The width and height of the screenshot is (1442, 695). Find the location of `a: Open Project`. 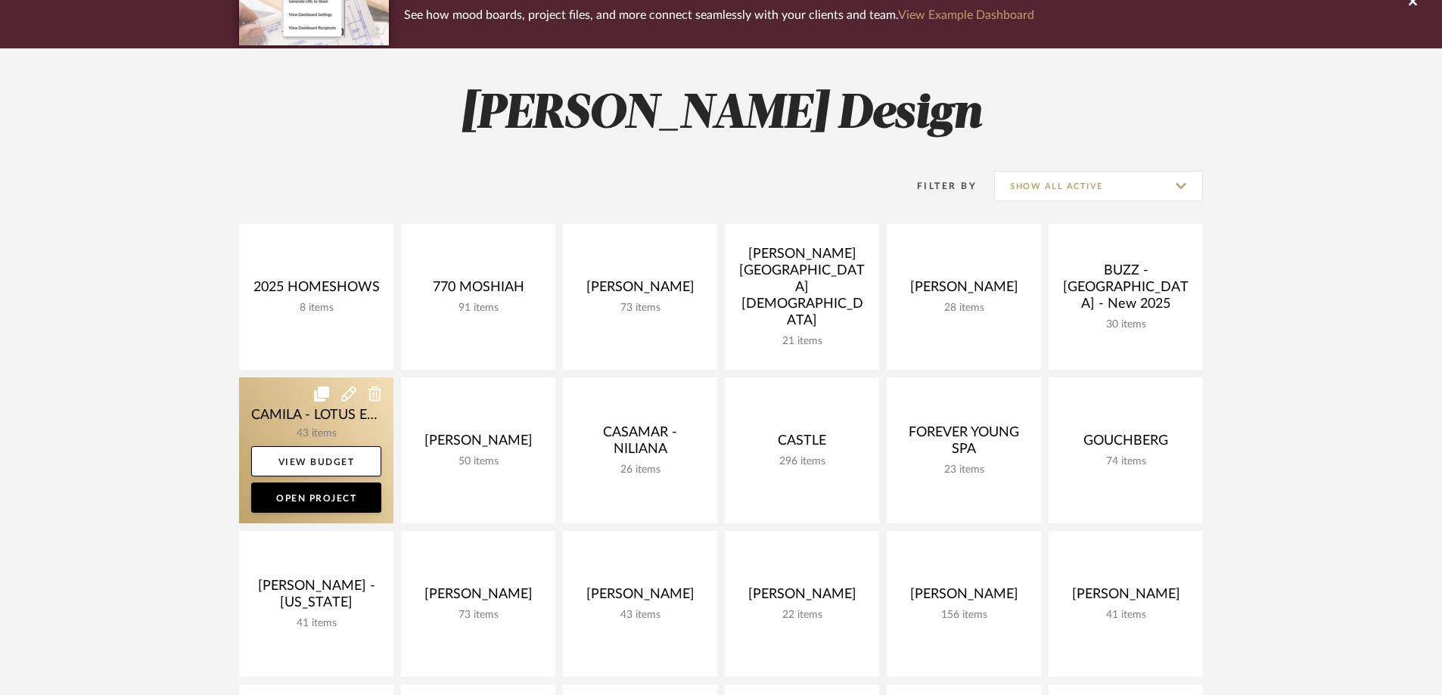

a: Open Project is located at coordinates (316, 498).